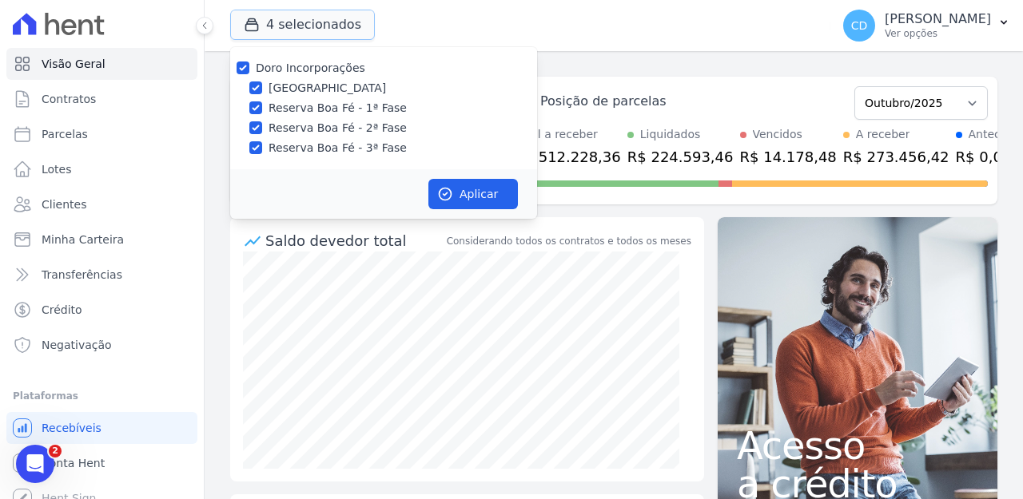  Describe the element at coordinates (101, 205) in the screenshot. I see `a: Clientes` at that location.